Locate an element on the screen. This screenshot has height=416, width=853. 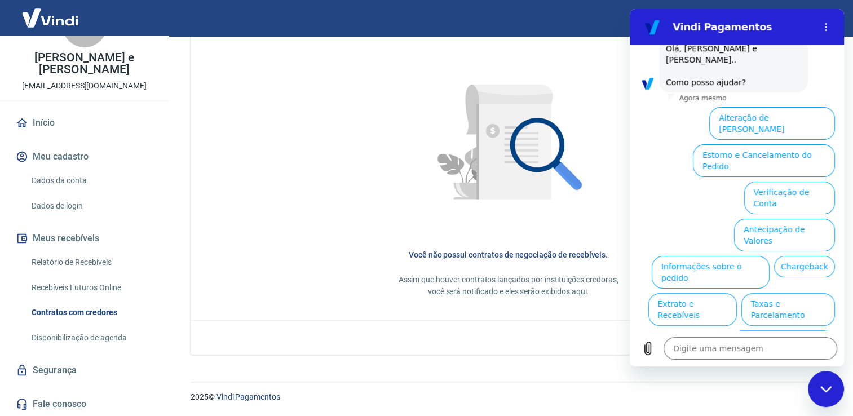
button: Antecipação de Valores is located at coordinates (154, 226).